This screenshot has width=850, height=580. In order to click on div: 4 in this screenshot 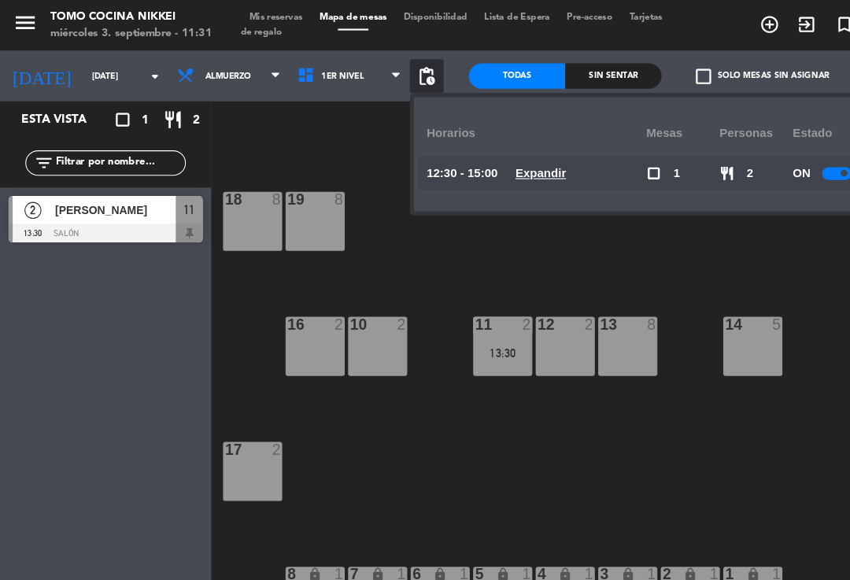, I will do `click(501, 535)`.